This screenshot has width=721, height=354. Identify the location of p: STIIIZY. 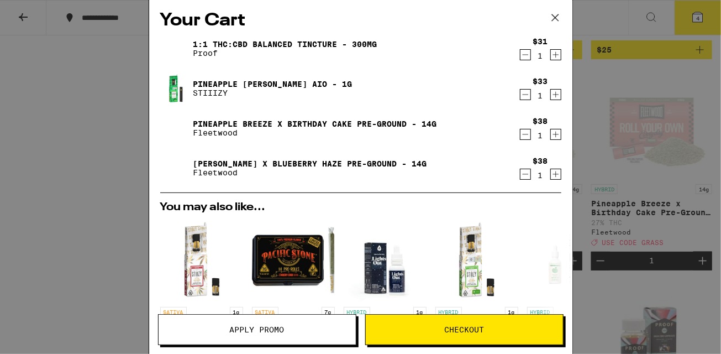
(273, 93).